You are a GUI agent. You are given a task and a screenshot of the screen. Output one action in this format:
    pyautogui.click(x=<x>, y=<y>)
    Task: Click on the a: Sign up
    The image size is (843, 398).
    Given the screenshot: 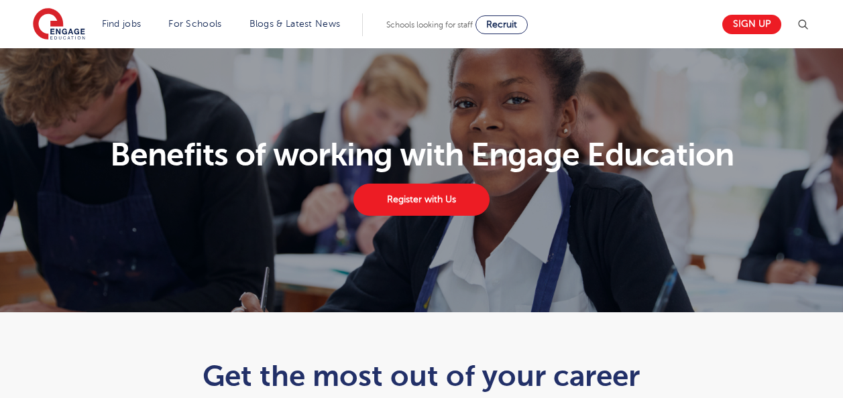 What is the action you would take?
    pyautogui.click(x=752, y=24)
    